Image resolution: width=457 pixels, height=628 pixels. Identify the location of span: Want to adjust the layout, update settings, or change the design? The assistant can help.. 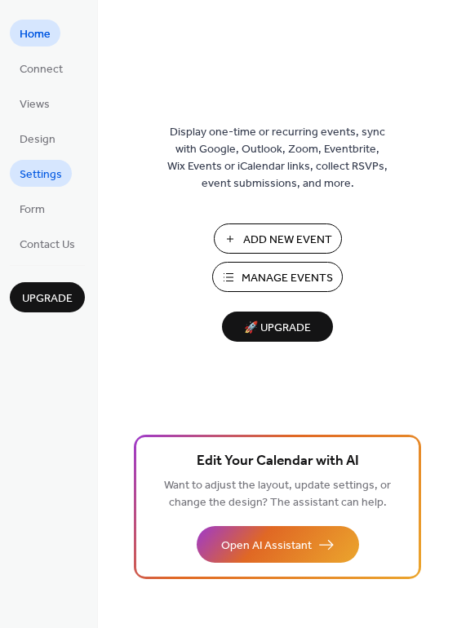
(277, 494).